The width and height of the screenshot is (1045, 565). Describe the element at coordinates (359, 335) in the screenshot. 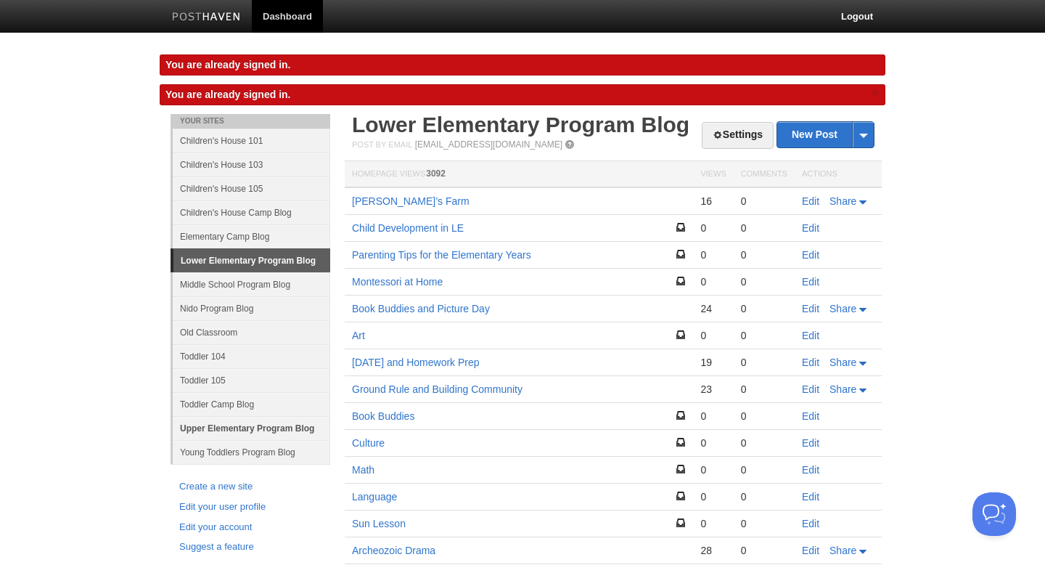

I see `a: Art` at that location.